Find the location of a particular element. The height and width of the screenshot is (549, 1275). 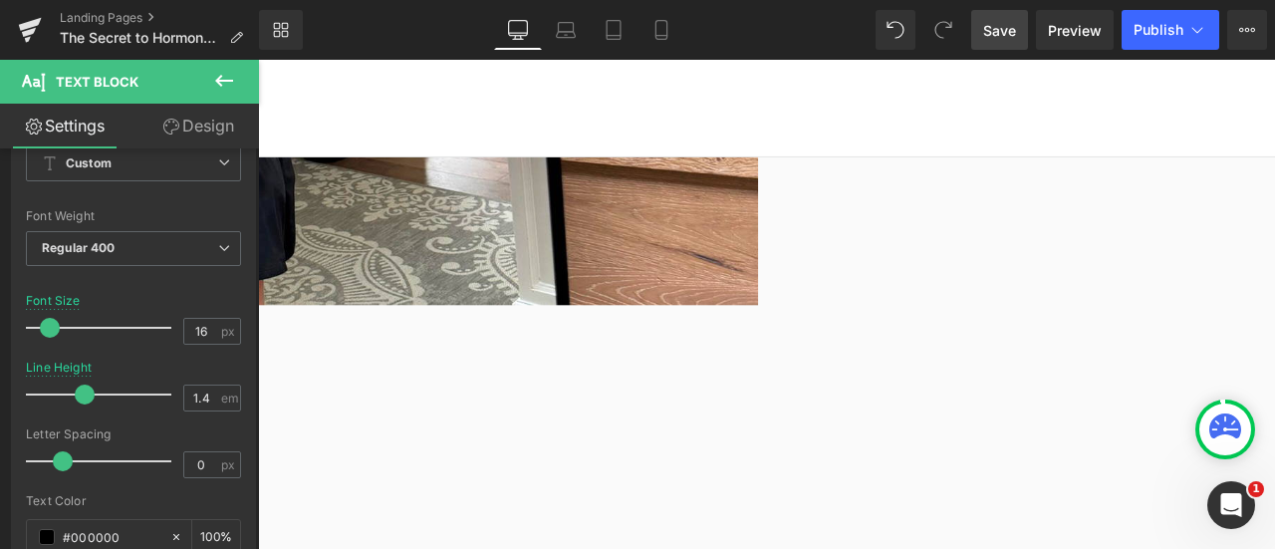

span: Text Block is located at coordinates (97, 82).